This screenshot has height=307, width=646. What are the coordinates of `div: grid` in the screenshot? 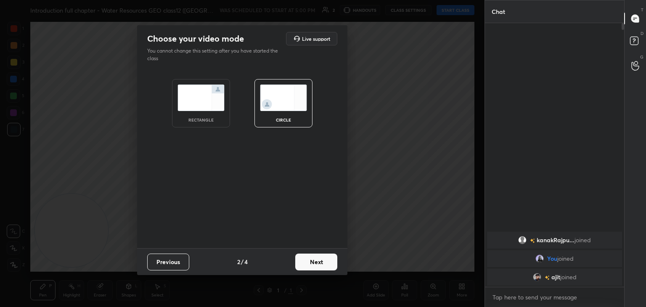 It's located at (554, 258).